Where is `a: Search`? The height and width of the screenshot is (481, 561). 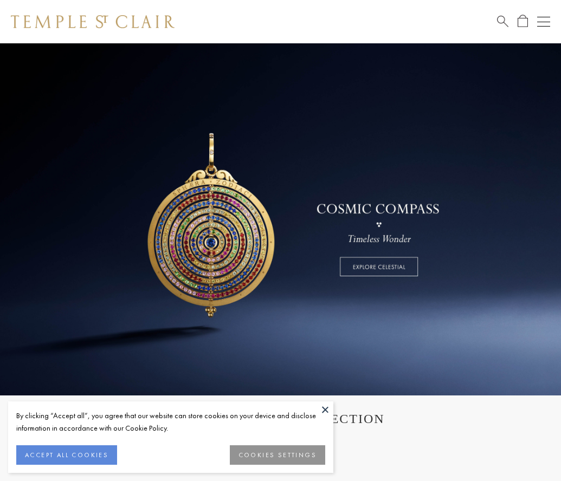 a: Search is located at coordinates (502, 21).